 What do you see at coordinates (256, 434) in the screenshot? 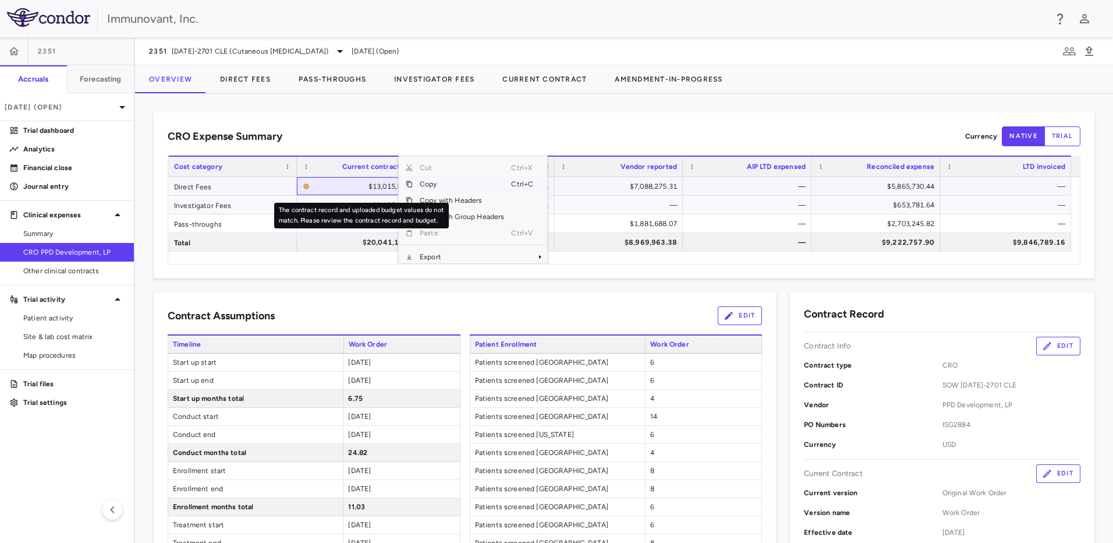
I see `span: Conduct end` at bounding box center [256, 434].